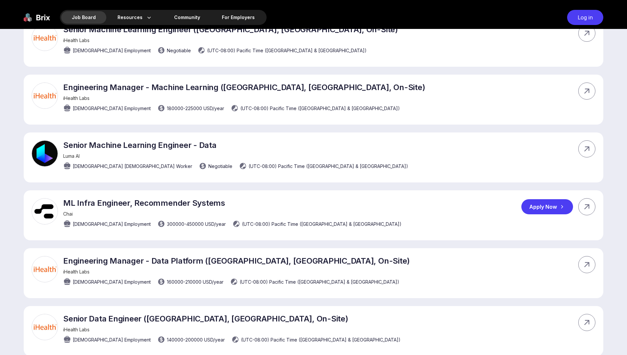 This screenshot has height=355, width=627. I want to click on div: For Employers, so click(238, 17).